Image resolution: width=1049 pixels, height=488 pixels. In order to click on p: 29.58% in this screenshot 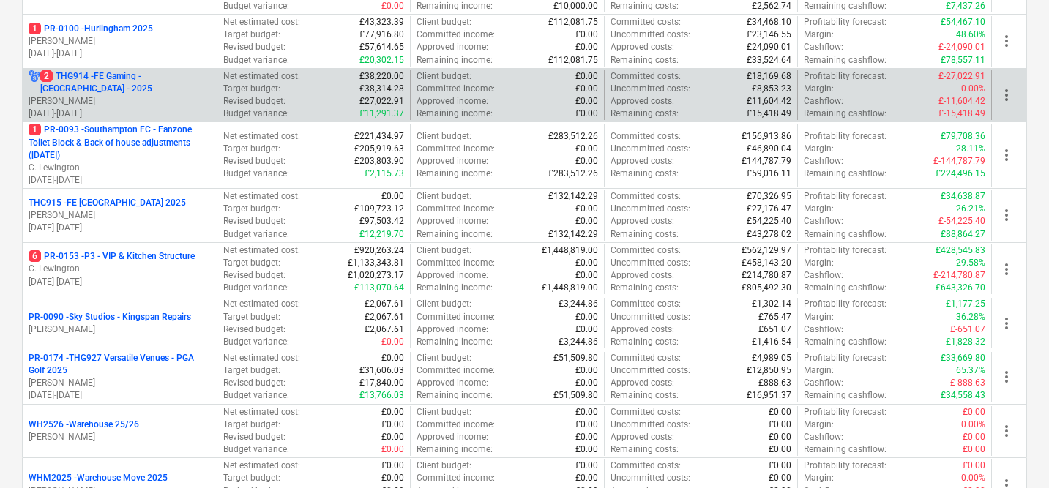, I will do `click(970, 263)`.